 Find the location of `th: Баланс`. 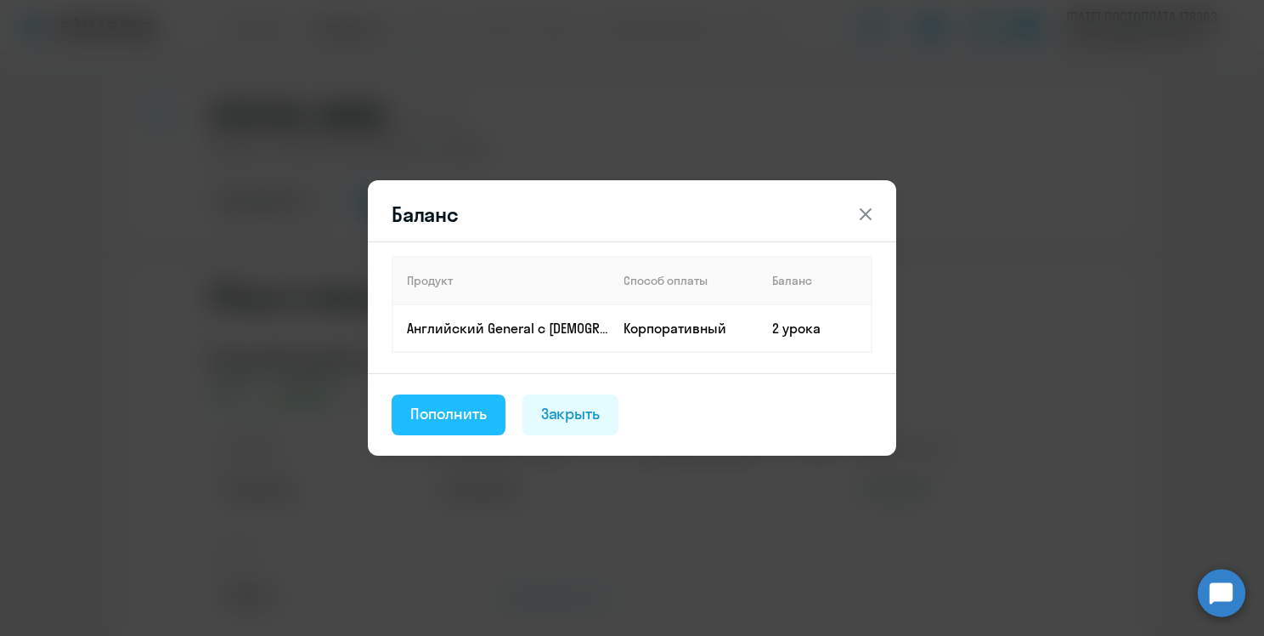

th: Баланс is located at coordinates (815, 280).